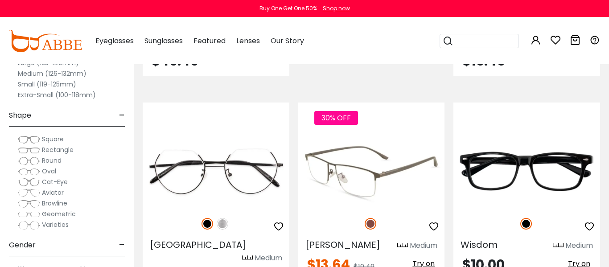 Image resolution: width=609 pixels, height=267 pixels. I want to click on span: Round, so click(52, 160).